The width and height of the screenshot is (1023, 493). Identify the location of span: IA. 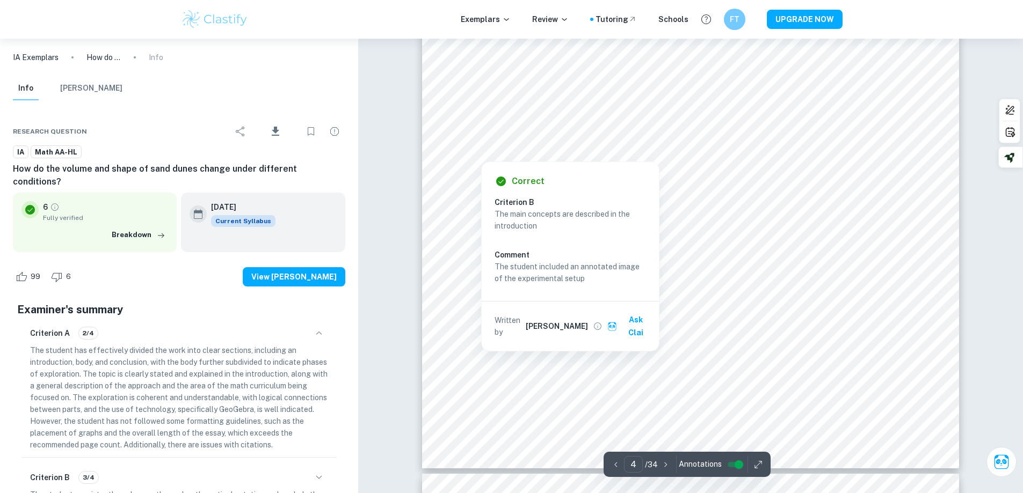
(20, 152).